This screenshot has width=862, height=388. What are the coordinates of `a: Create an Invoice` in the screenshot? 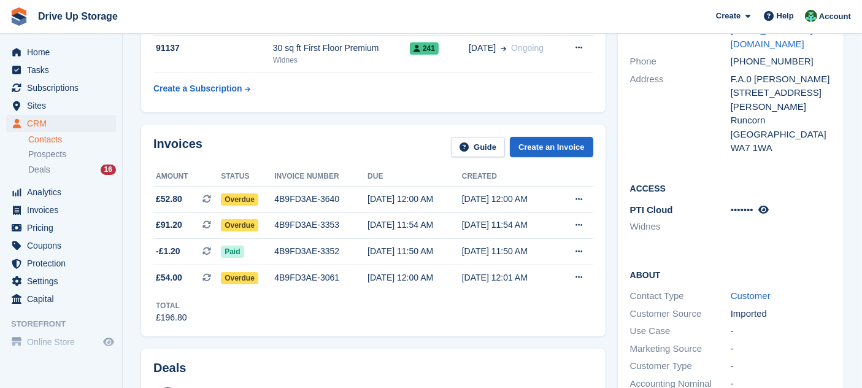 It's located at (552, 147).